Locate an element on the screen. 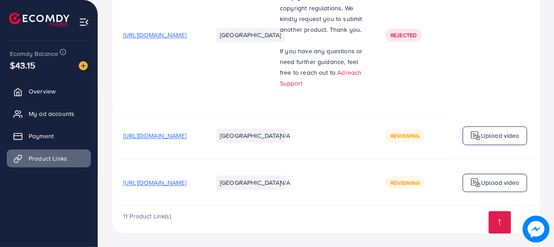  span: 11 Product Link(s) is located at coordinates (147, 216).